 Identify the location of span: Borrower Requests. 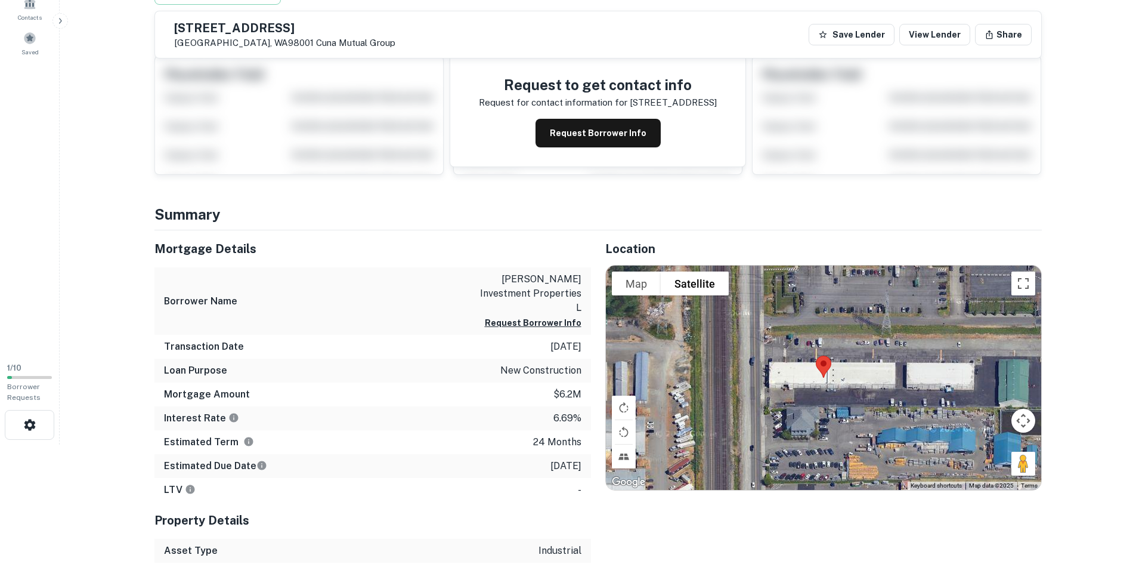
(24, 392).